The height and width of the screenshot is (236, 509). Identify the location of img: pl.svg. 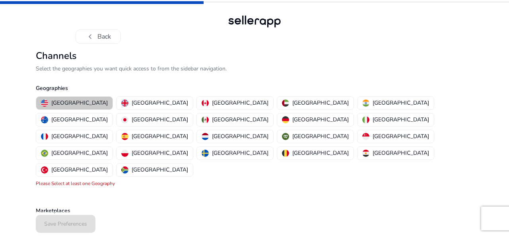
(125, 153).